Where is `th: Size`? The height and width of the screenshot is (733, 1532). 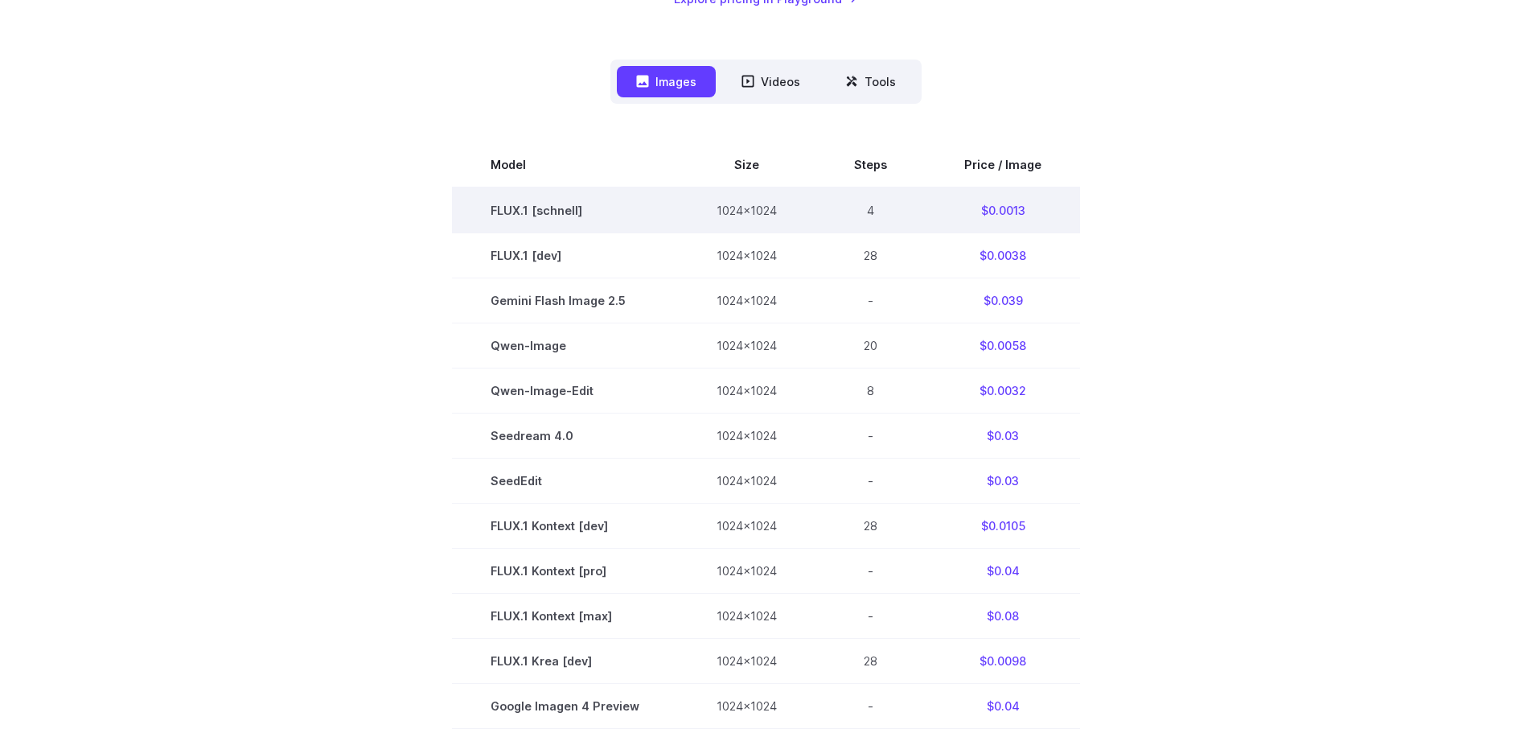 th: Size is located at coordinates (746, 165).